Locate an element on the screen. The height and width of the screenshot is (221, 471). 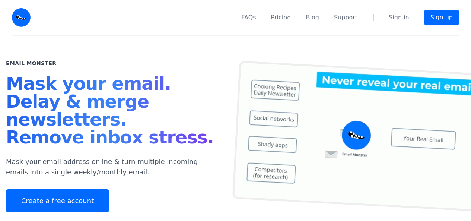
a: Sign up is located at coordinates (442, 18).